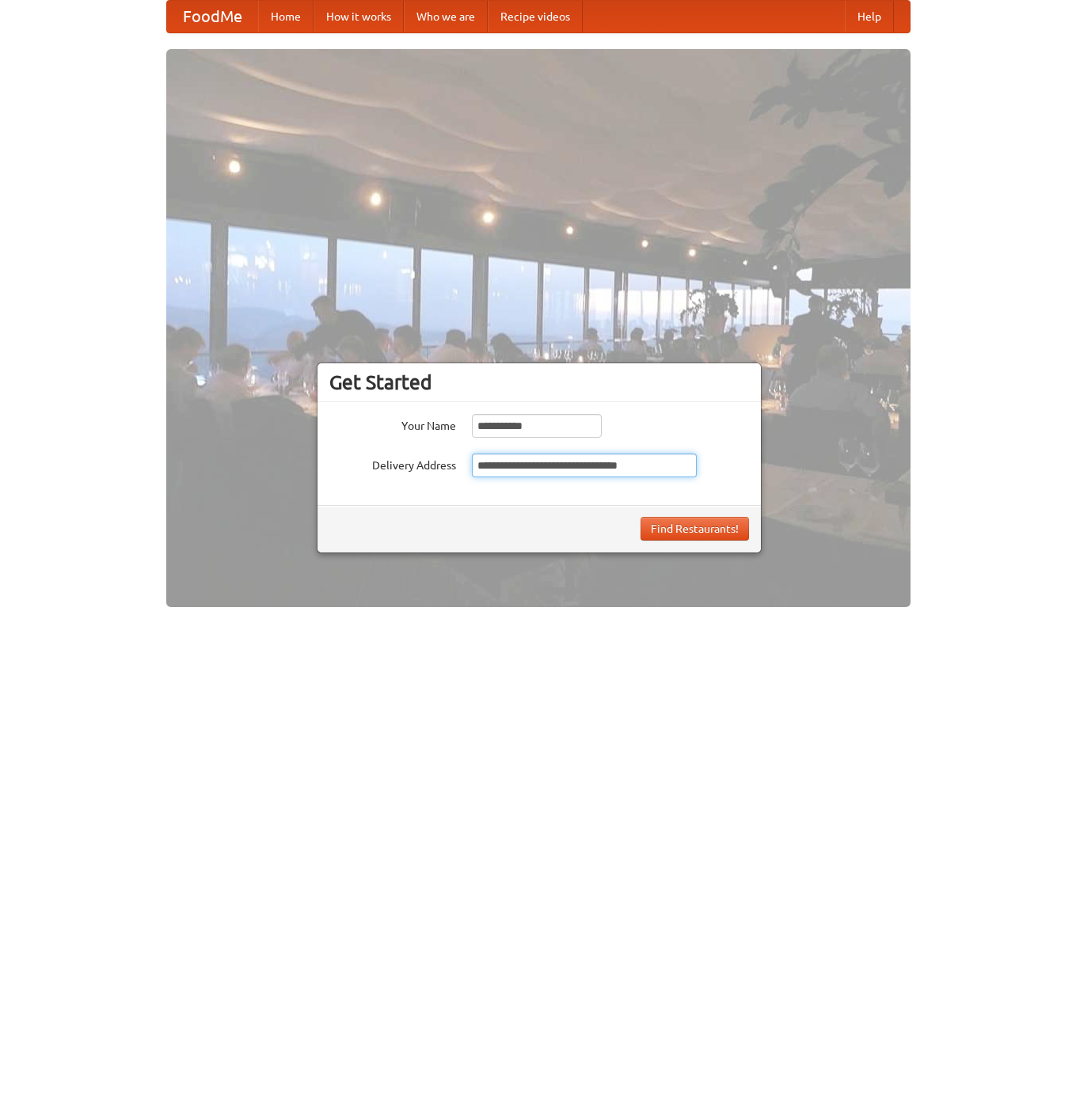  I want to click on a: Recipe videos, so click(535, 16).